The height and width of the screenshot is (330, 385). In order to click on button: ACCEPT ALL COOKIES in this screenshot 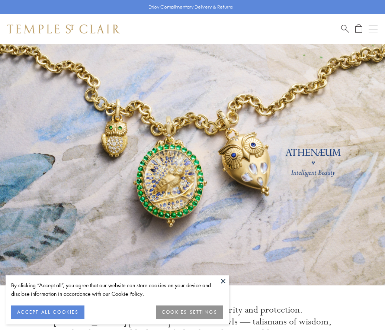, I will do `click(48, 312)`.